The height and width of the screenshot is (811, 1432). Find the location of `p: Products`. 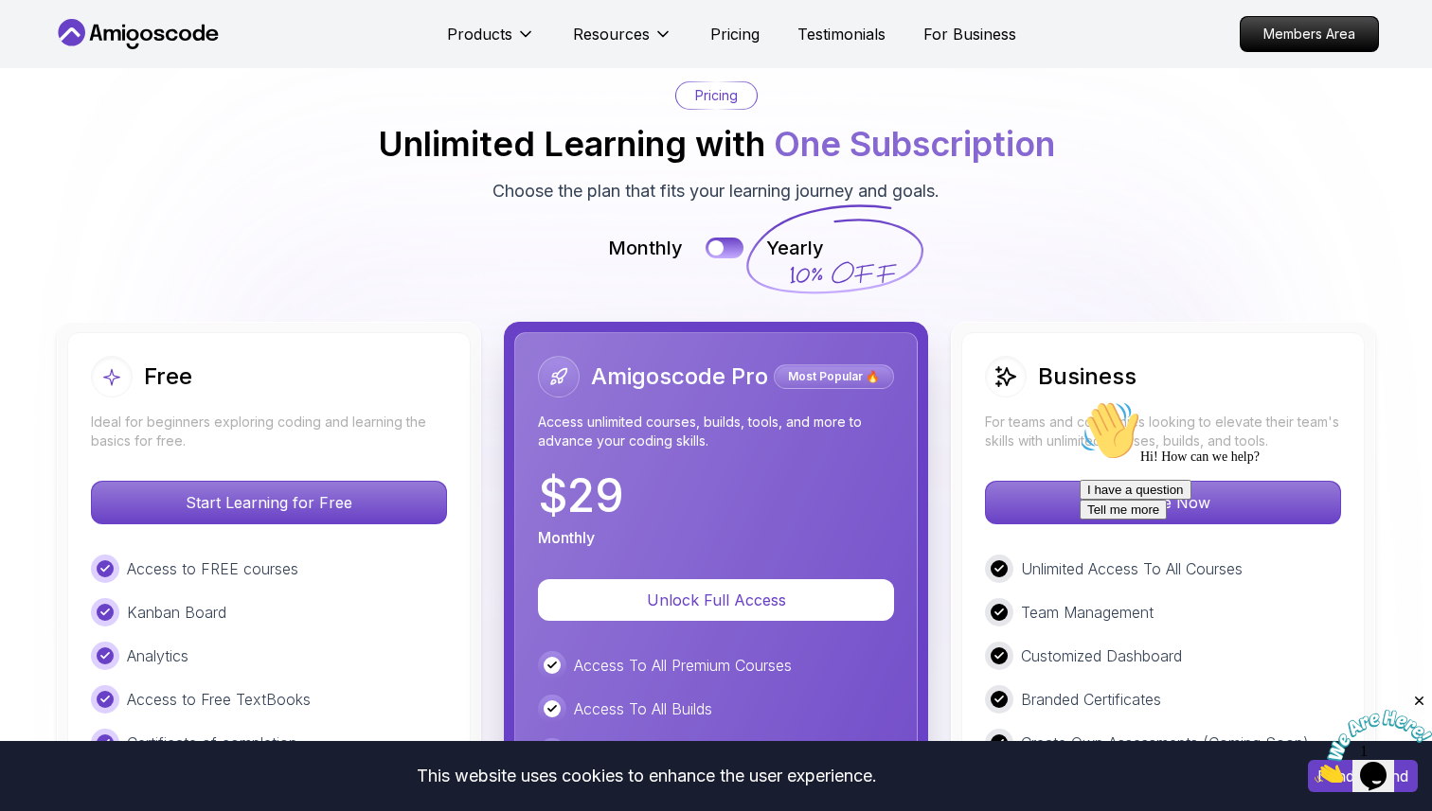

p: Products is located at coordinates (479, 34).